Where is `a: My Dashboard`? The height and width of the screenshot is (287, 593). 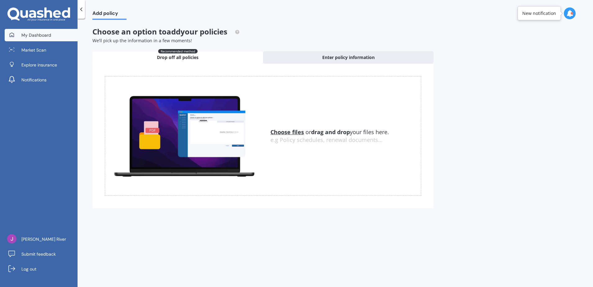 a: My Dashboard is located at coordinates (41, 35).